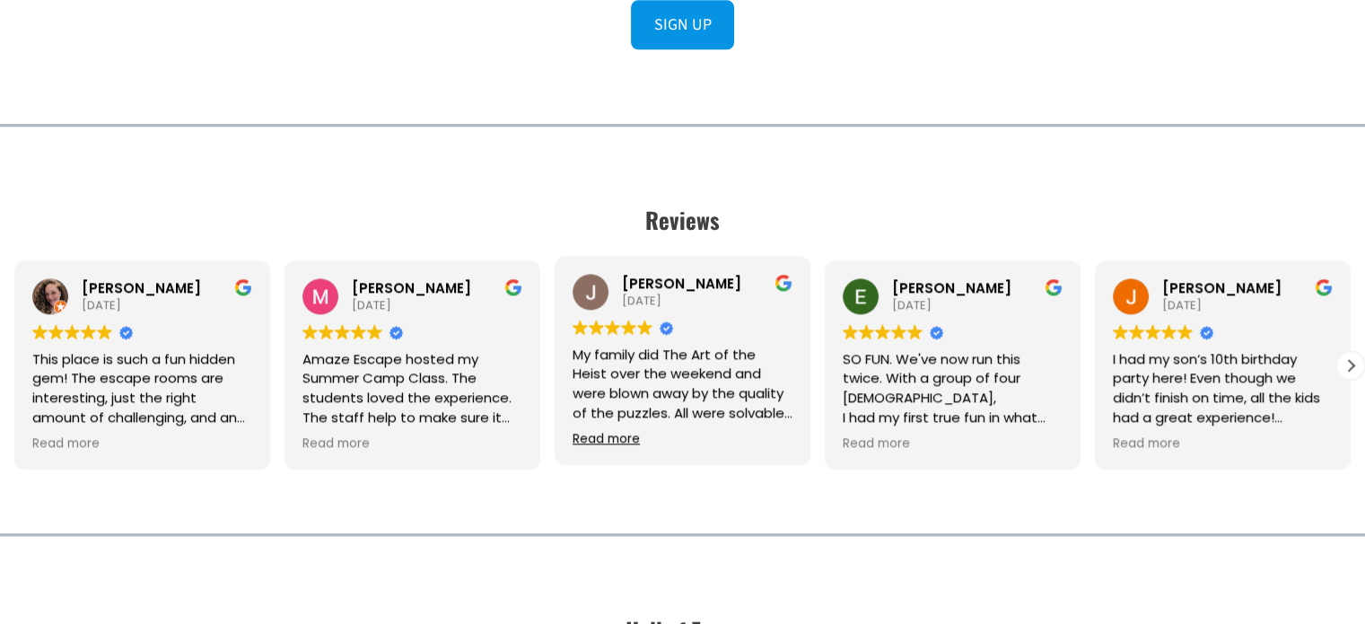 The image size is (1365, 624). What do you see at coordinates (1351, 365) in the screenshot?
I see `div: Next review` at bounding box center [1351, 365].